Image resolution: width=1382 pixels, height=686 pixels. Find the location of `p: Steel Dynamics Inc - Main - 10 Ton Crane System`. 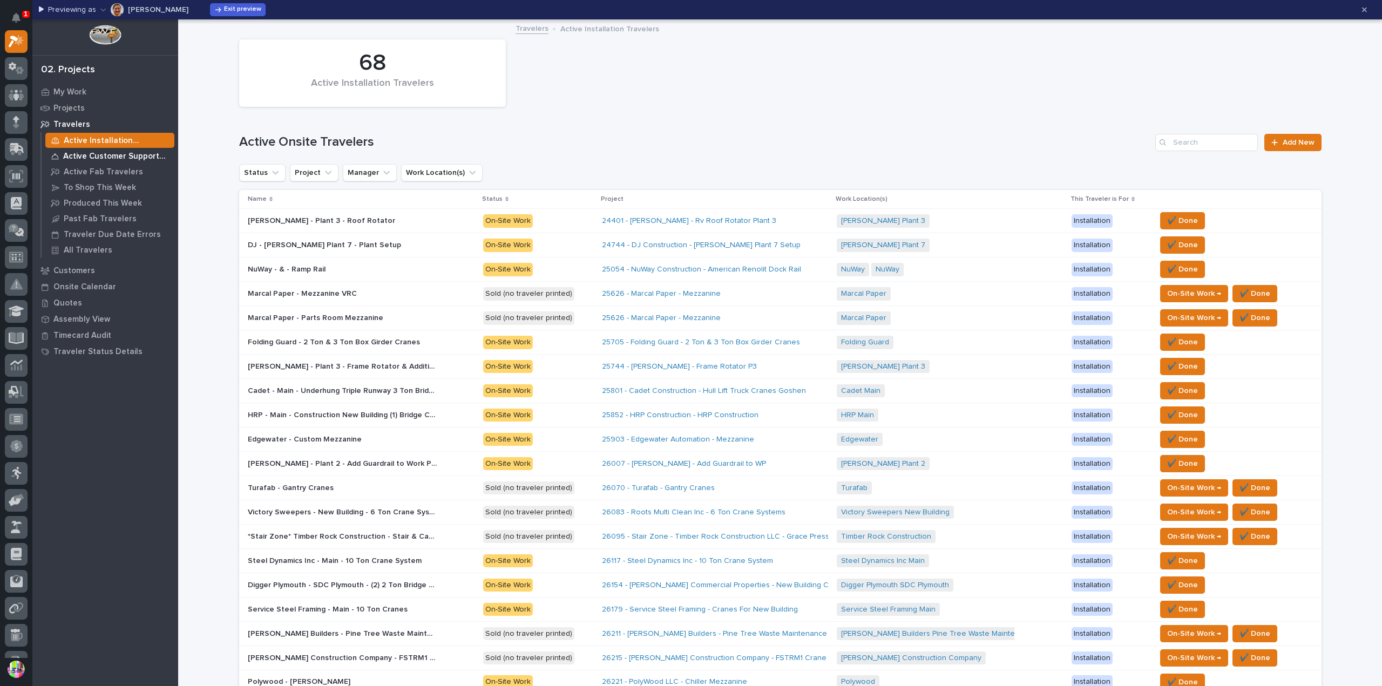

p: Steel Dynamics Inc - Main - 10 Ton Crane System is located at coordinates (336, 560).